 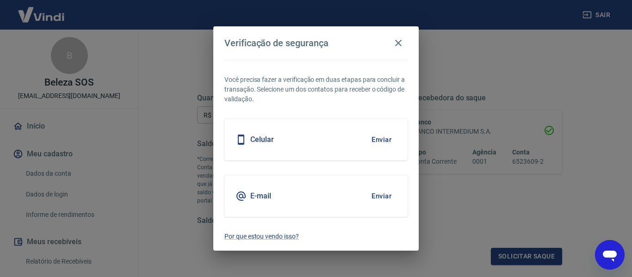 I want to click on h5: E-mail, so click(x=260, y=196).